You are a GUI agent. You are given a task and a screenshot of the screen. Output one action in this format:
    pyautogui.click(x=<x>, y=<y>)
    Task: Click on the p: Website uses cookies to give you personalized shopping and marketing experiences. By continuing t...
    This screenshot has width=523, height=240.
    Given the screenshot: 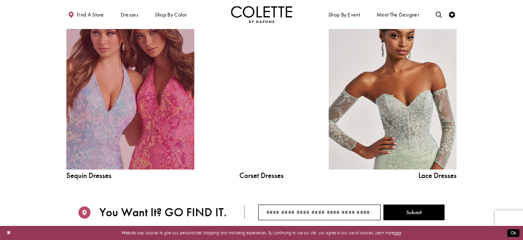 What is the action you would take?
    pyautogui.click(x=262, y=233)
    